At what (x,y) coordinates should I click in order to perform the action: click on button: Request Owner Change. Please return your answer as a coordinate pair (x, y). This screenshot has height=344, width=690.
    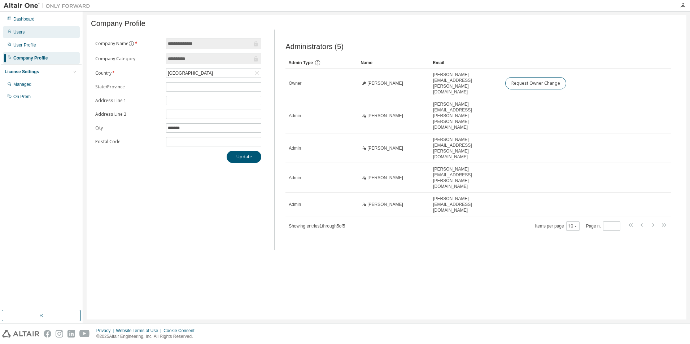
    Looking at the image, I should click on (536, 83).